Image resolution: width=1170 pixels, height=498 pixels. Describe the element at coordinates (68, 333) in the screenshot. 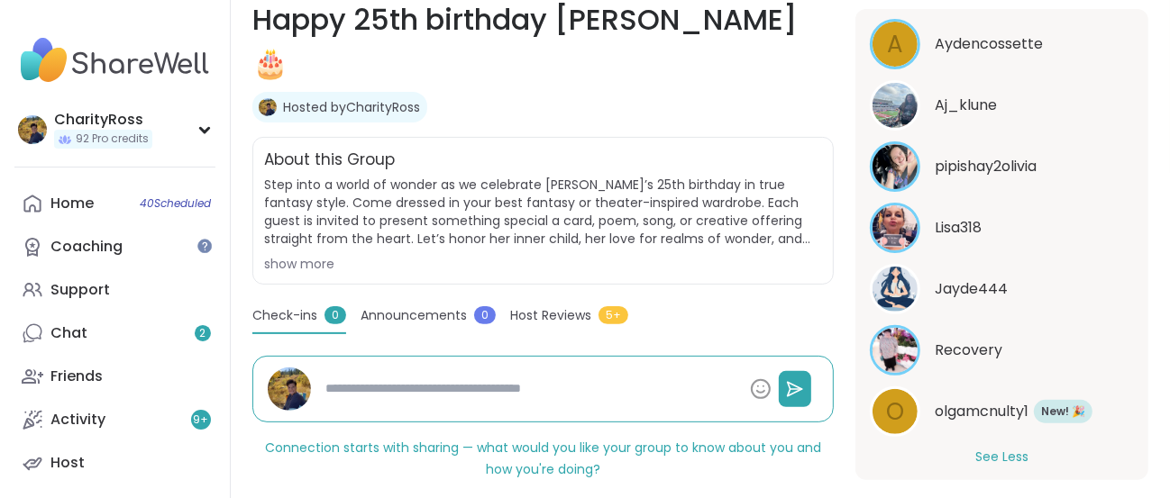

I see `div: Chat` at that location.